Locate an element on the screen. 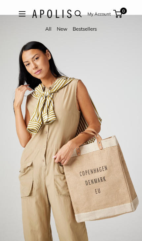 The height and width of the screenshot is (241, 142). a: 0 is located at coordinates (118, 14).